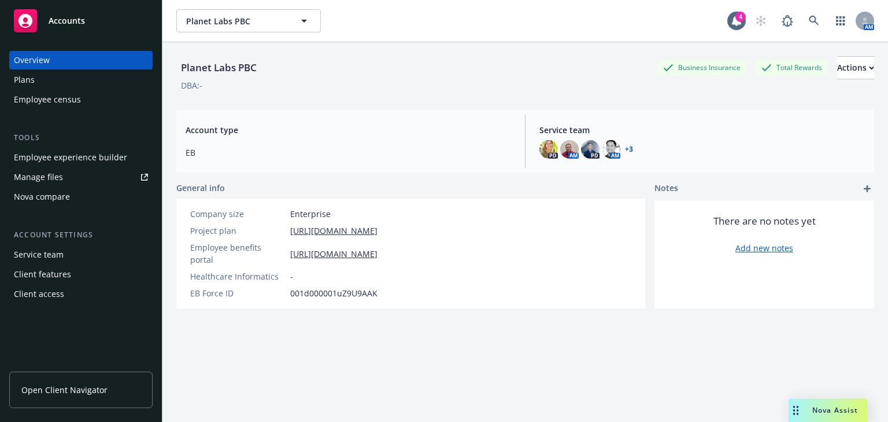  What do you see at coordinates (702, 130) in the screenshot?
I see `span: Service team` at bounding box center [702, 130].